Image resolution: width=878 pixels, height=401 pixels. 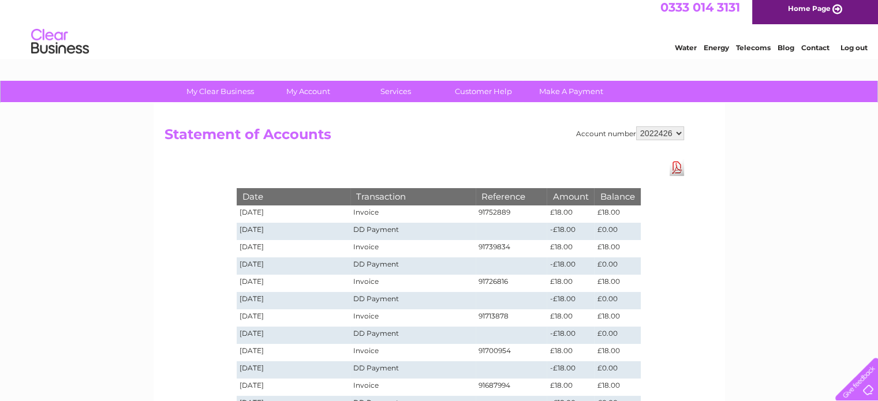 What do you see at coordinates (396, 91) in the screenshot?
I see `a: Services` at bounding box center [396, 91].